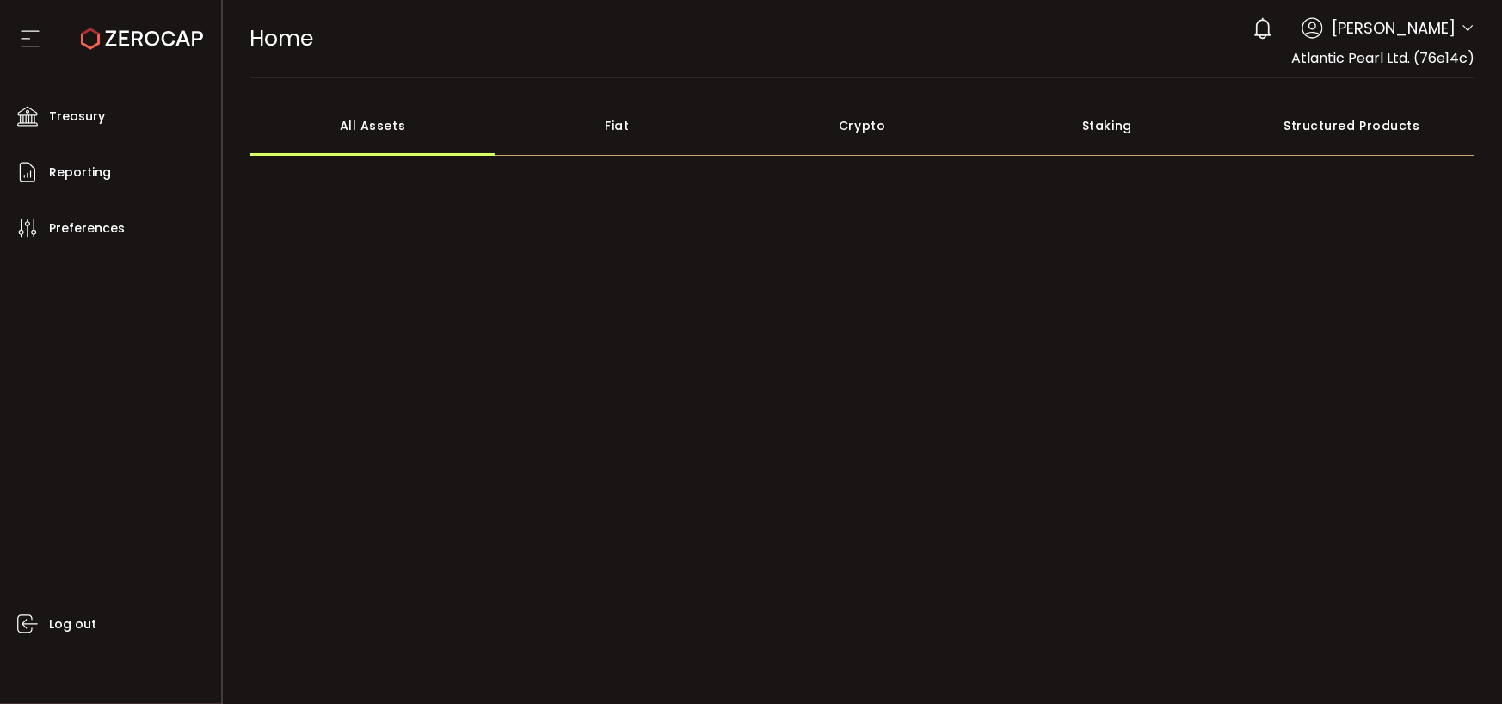 The image size is (1502, 704). I want to click on span: Home, so click(282, 38).